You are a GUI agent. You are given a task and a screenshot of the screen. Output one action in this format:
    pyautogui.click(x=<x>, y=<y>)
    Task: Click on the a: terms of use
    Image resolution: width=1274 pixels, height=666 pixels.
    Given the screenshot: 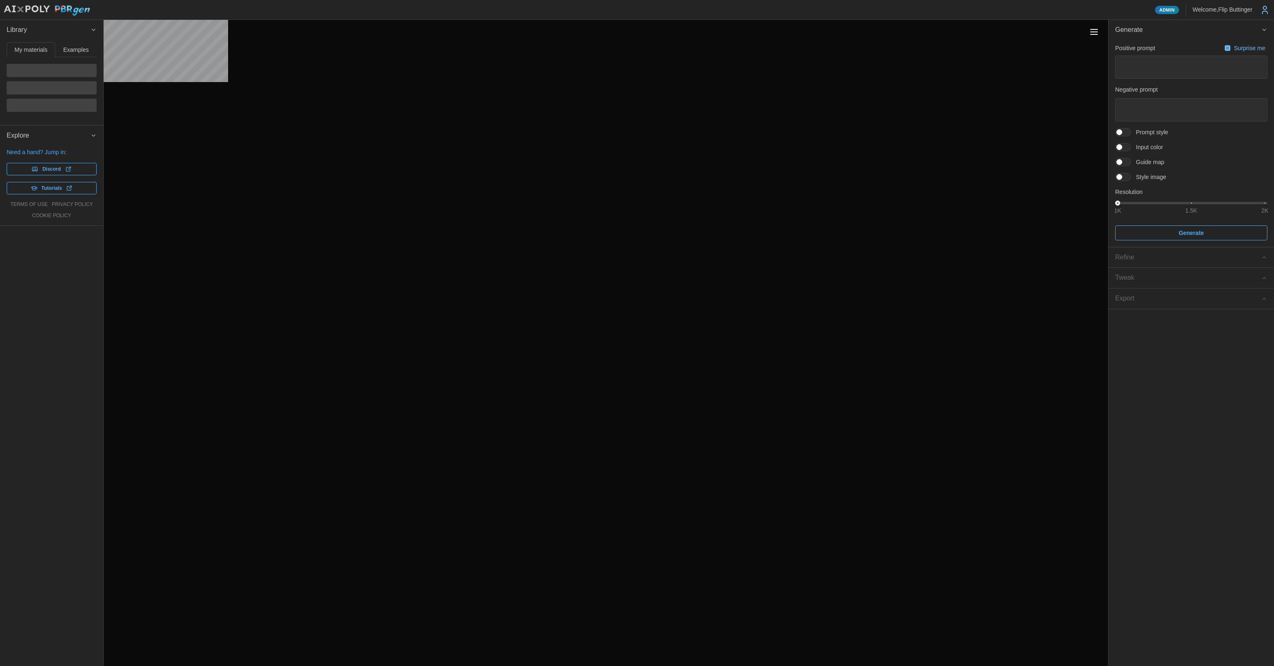 What is the action you would take?
    pyautogui.click(x=29, y=204)
    